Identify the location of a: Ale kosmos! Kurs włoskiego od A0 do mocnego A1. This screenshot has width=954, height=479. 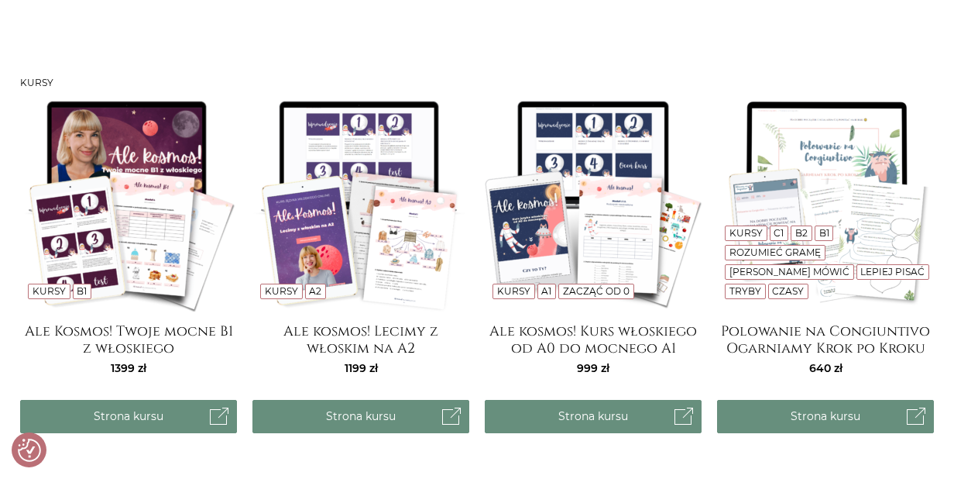
(593, 338).